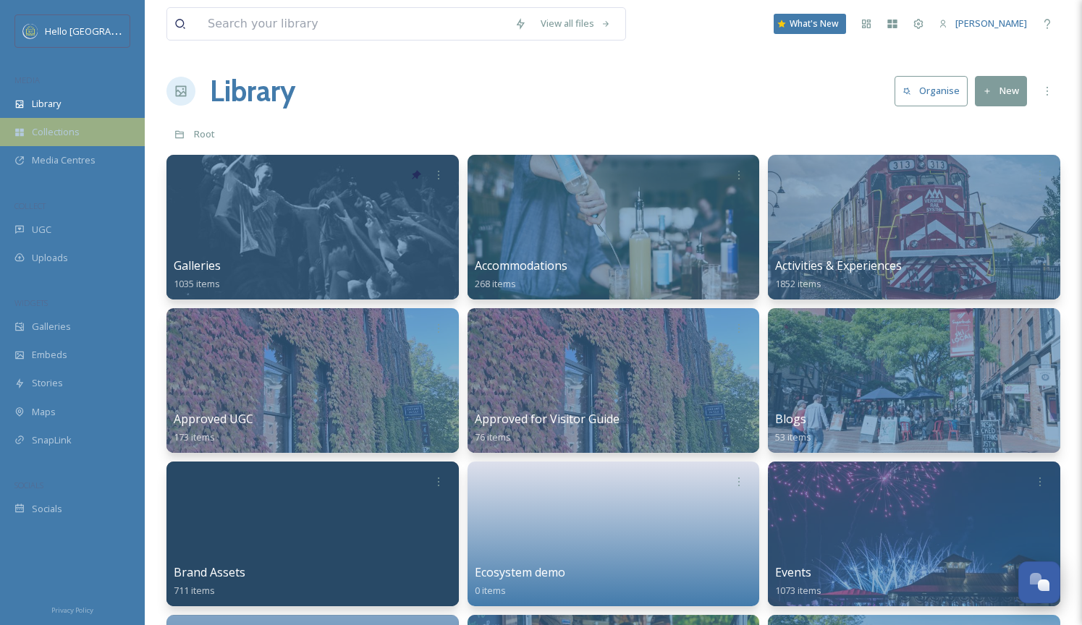 The height and width of the screenshot is (625, 1082). I want to click on span: 711 items, so click(194, 590).